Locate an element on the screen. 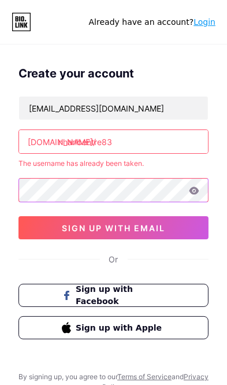 The height and width of the screenshot is (385, 227). a: Login is located at coordinates (205, 22).